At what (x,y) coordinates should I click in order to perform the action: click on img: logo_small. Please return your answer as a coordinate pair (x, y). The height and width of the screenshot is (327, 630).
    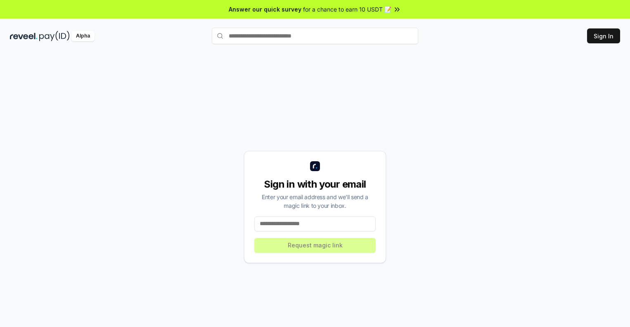
    Looking at the image, I should click on (315, 166).